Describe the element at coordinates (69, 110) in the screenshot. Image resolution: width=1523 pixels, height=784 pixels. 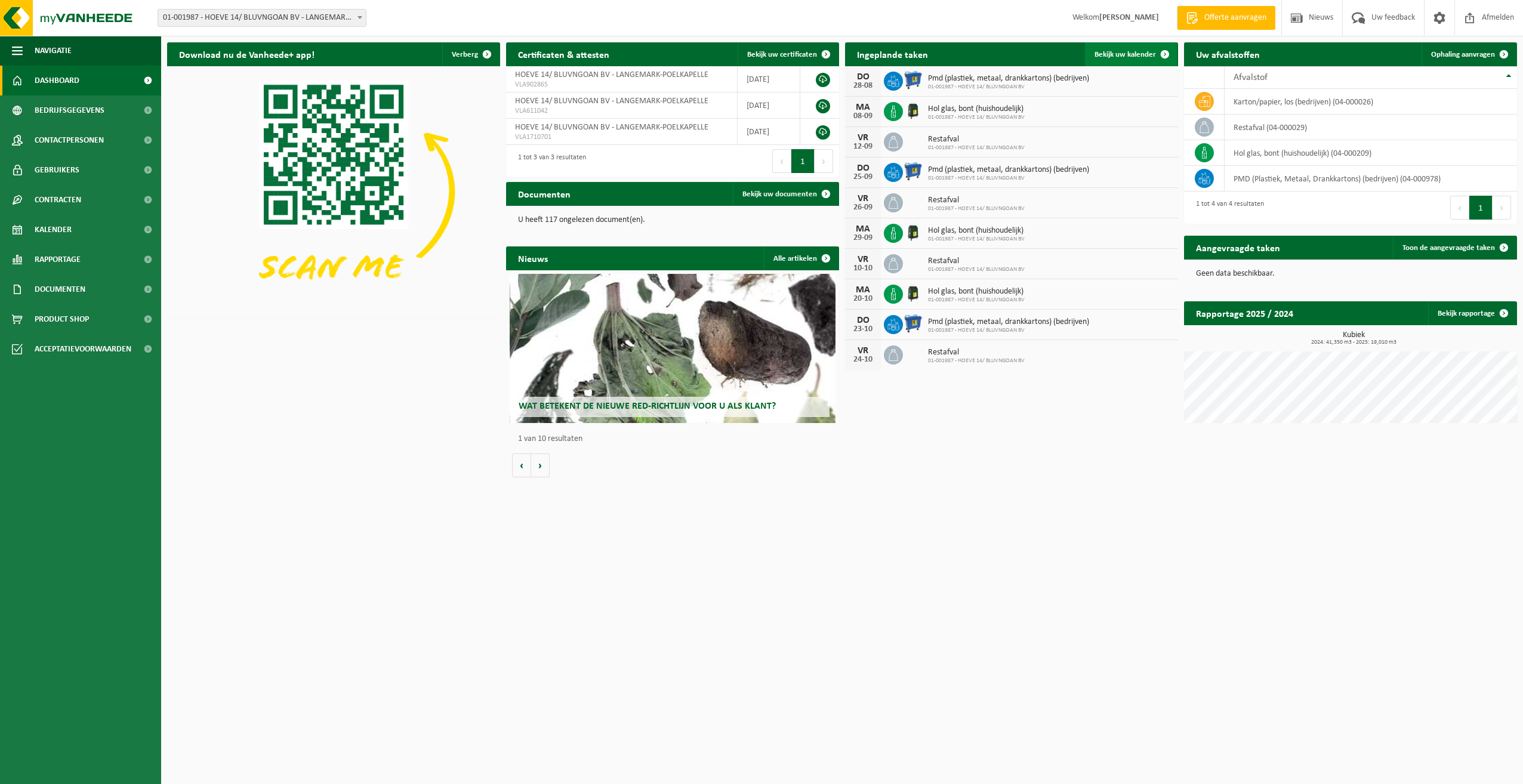
I see `span: Bedrijfsgegevens` at that location.